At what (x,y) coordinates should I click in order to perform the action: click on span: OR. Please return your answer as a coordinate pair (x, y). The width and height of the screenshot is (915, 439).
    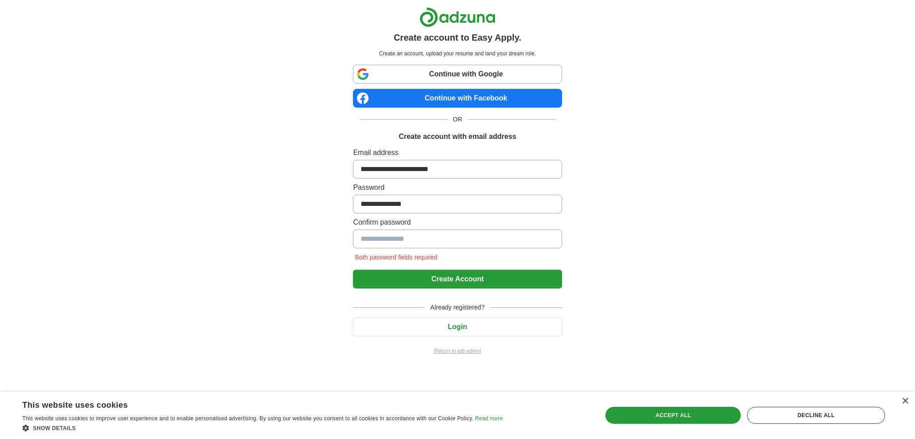
    Looking at the image, I should click on (457, 119).